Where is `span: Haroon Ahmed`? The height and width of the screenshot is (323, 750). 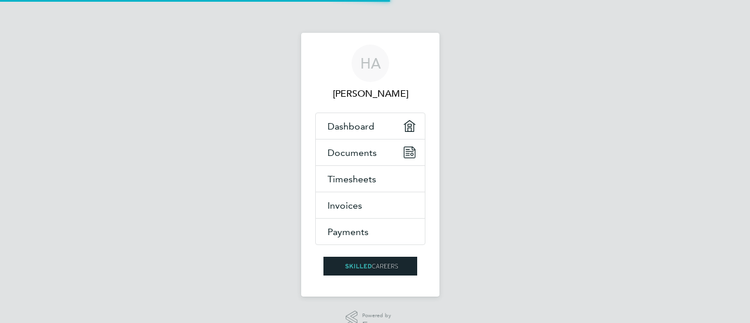 span: Haroon Ahmed is located at coordinates (370, 94).